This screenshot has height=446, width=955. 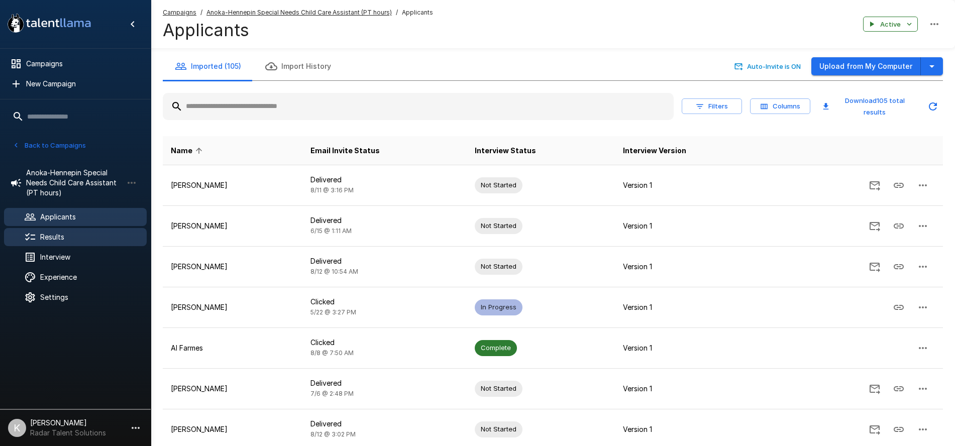 I want to click on span: 8/8 @ 7:50 AM, so click(x=332, y=353).